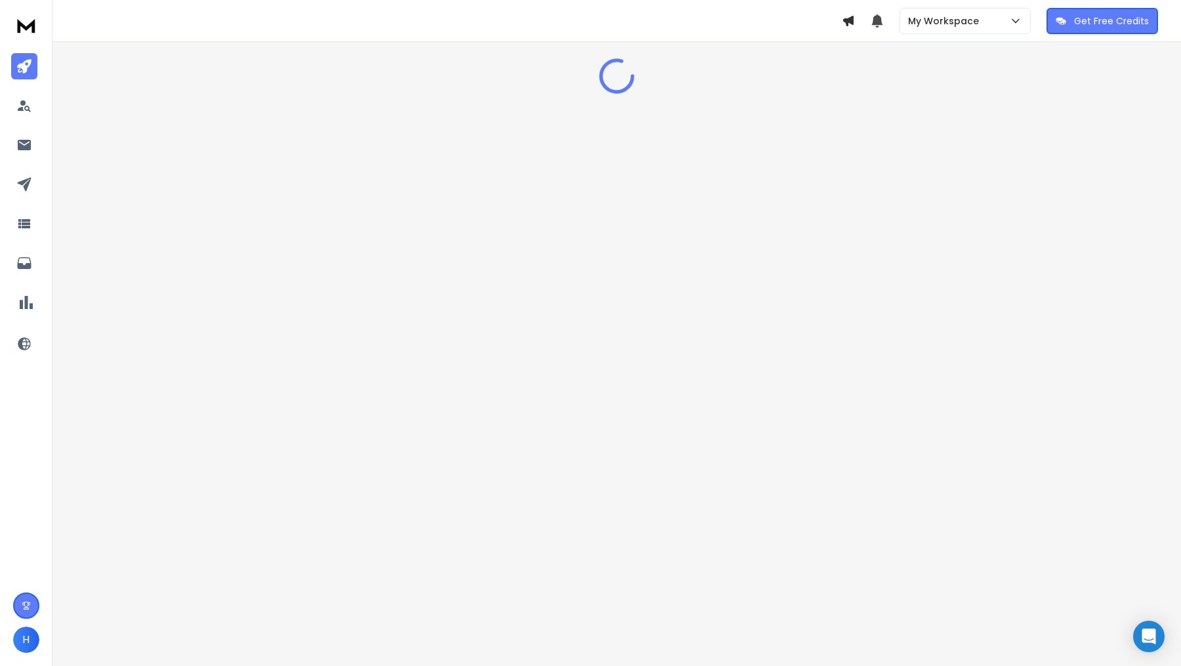 The width and height of the screenshot is (1181, 666). I want to click on span: H, so click(26, 640).